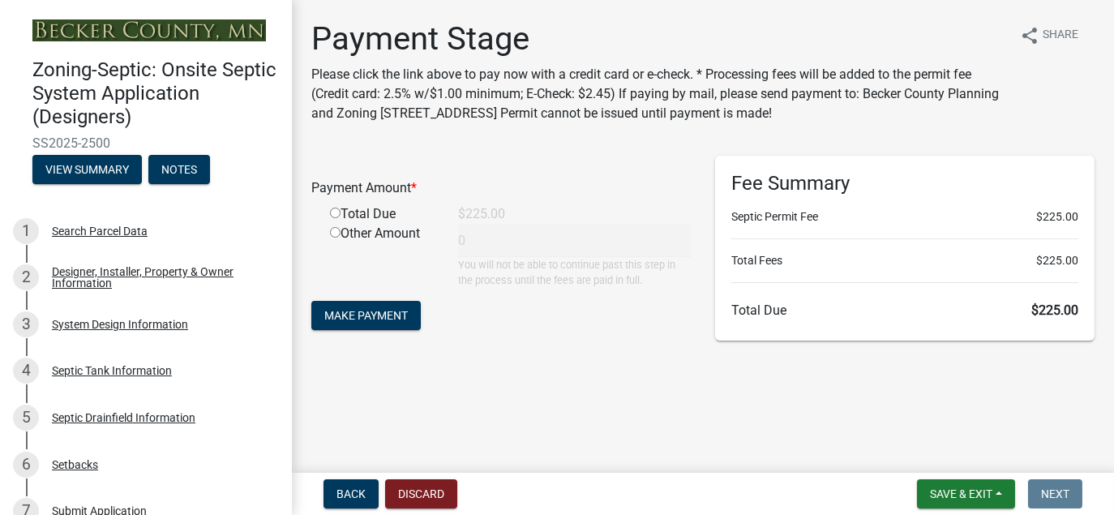 This screenshot has height=515, width=1114. Describe the element at coordinates (26, 371) in the screenshot. I see `div: 4` at that location.